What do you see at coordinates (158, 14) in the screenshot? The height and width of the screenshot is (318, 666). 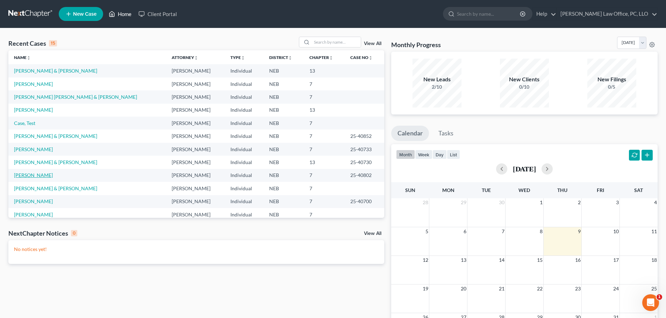 I see `a: Client Portal` at bounding box center [158, 14].